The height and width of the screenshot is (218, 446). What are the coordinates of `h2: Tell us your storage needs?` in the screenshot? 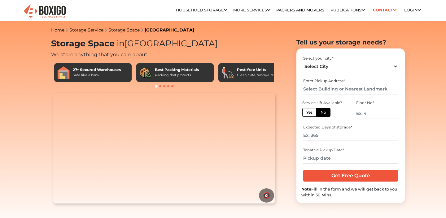 It's located at (350, 42).